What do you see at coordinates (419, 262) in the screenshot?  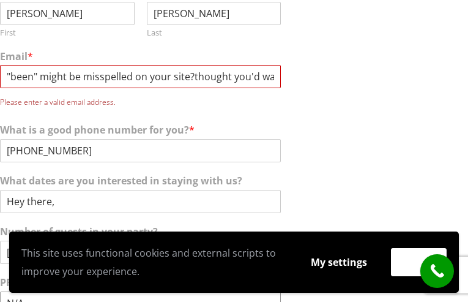 I see `button: Accept` at bounding box center [419, 262].